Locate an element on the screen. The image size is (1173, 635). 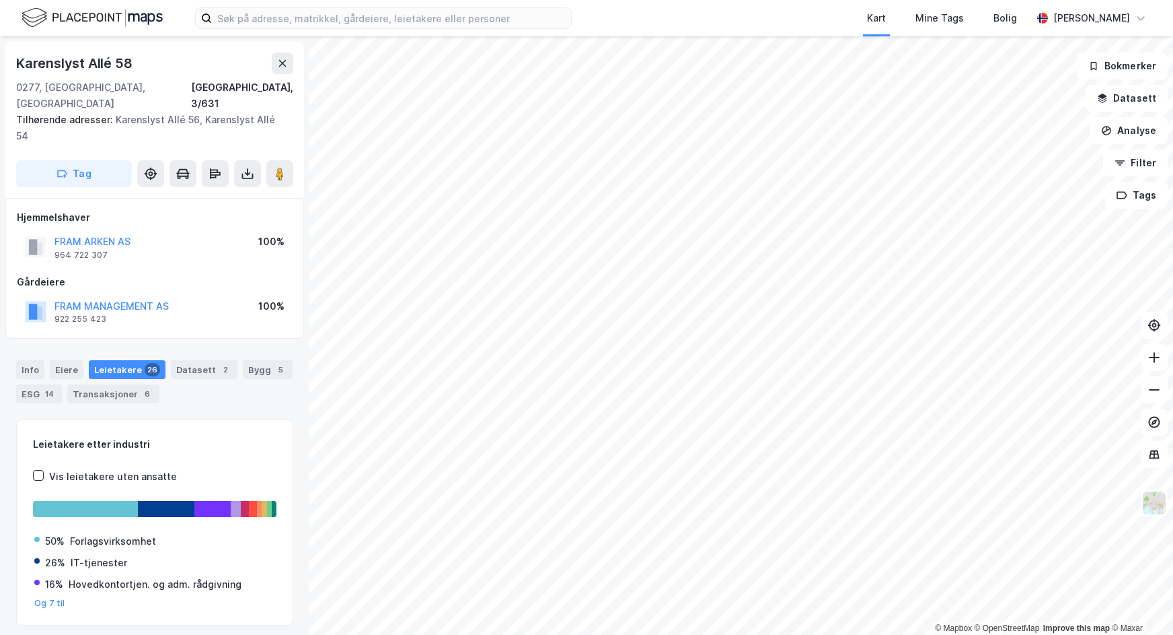
div: Hovedkontortjen. og adm. rådgivning is located at coordinates (155, 584).